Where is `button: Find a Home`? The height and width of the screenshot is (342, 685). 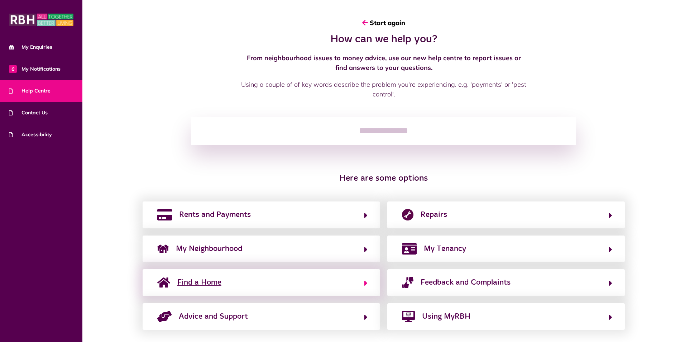
button: Find a Home is located at coordinates (261, 282).